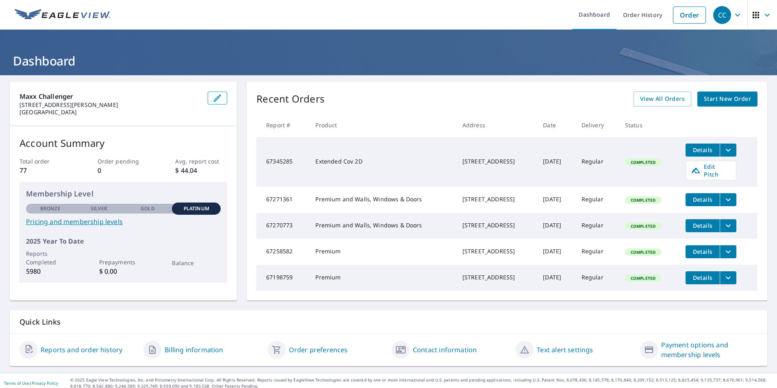 The height and width of the screenshot is (388, 777). What do you see at coordinates (703, 226) in the screenshot?
I see `button: detailsBtn-67270773` at bounding box center [703, 226].